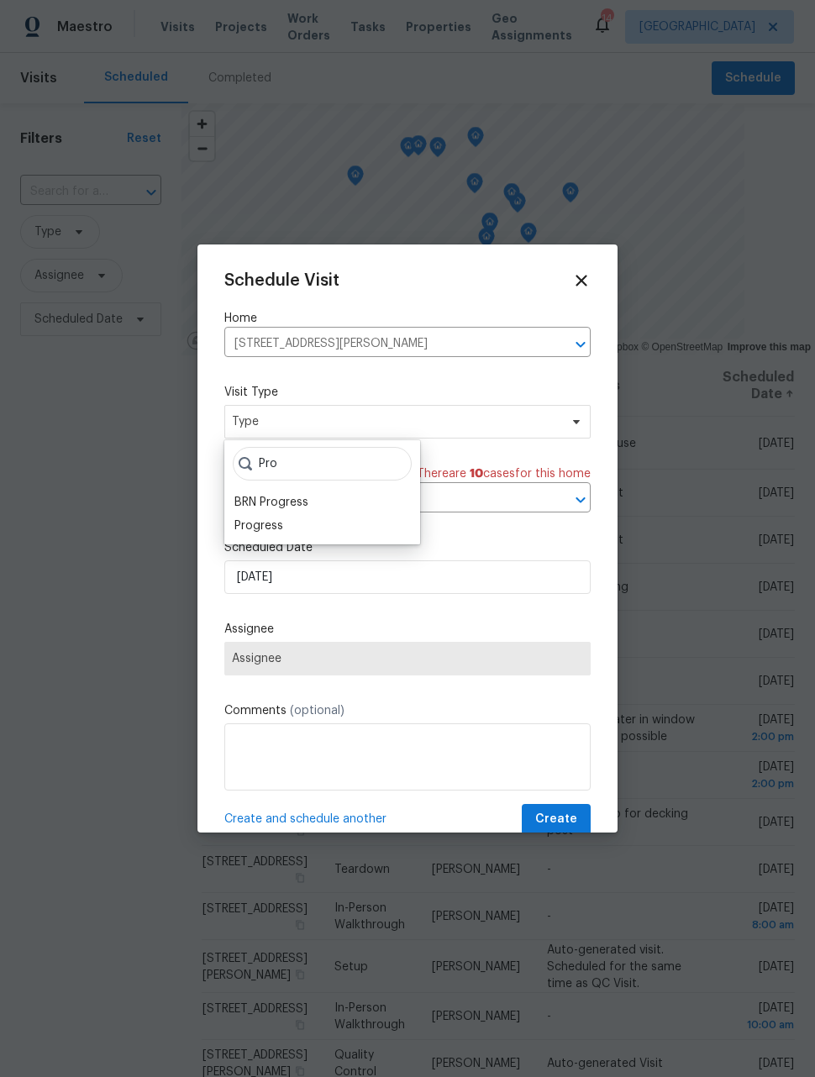  Describe the element at coordinates (281, 280) in the screenshot. I see `span: Schedule Visit` at that location.